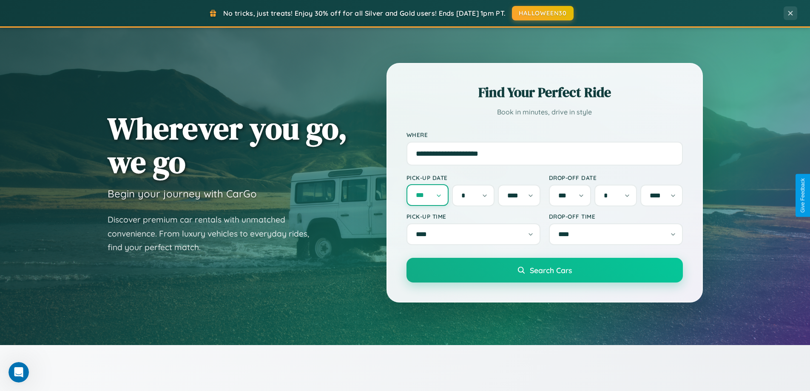 This screenshot has width=810, height=391. Describe the element at coordinates (550, 270) in the screenshot. I see `span: Search Cars` at that location.